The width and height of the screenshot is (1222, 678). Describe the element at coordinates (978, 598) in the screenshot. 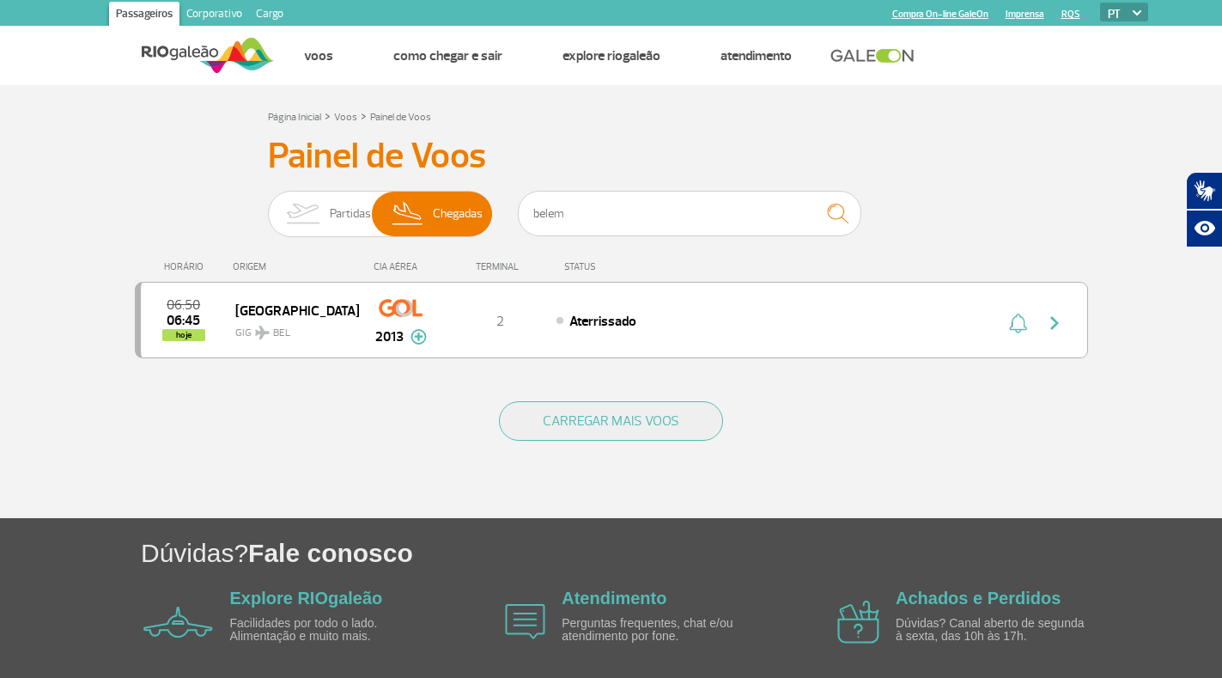

I see `a: Achados e Perdidos` at that location.